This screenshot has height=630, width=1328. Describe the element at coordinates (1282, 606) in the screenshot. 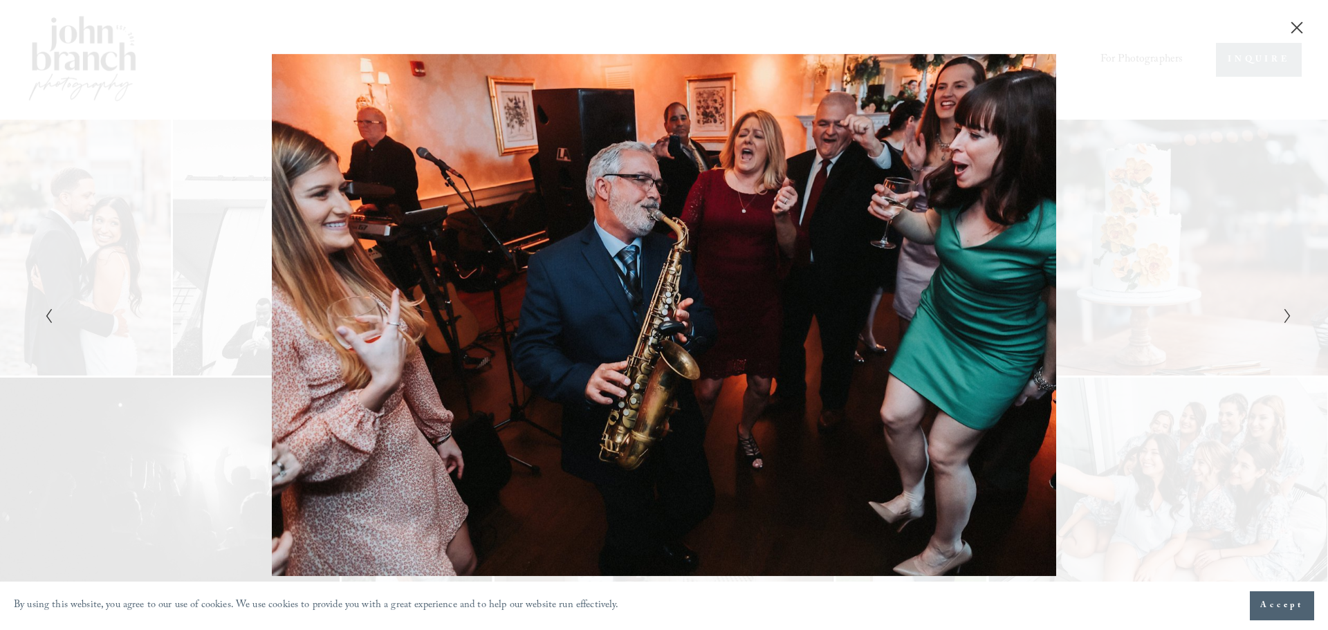

I see `span: Accept` at that location.